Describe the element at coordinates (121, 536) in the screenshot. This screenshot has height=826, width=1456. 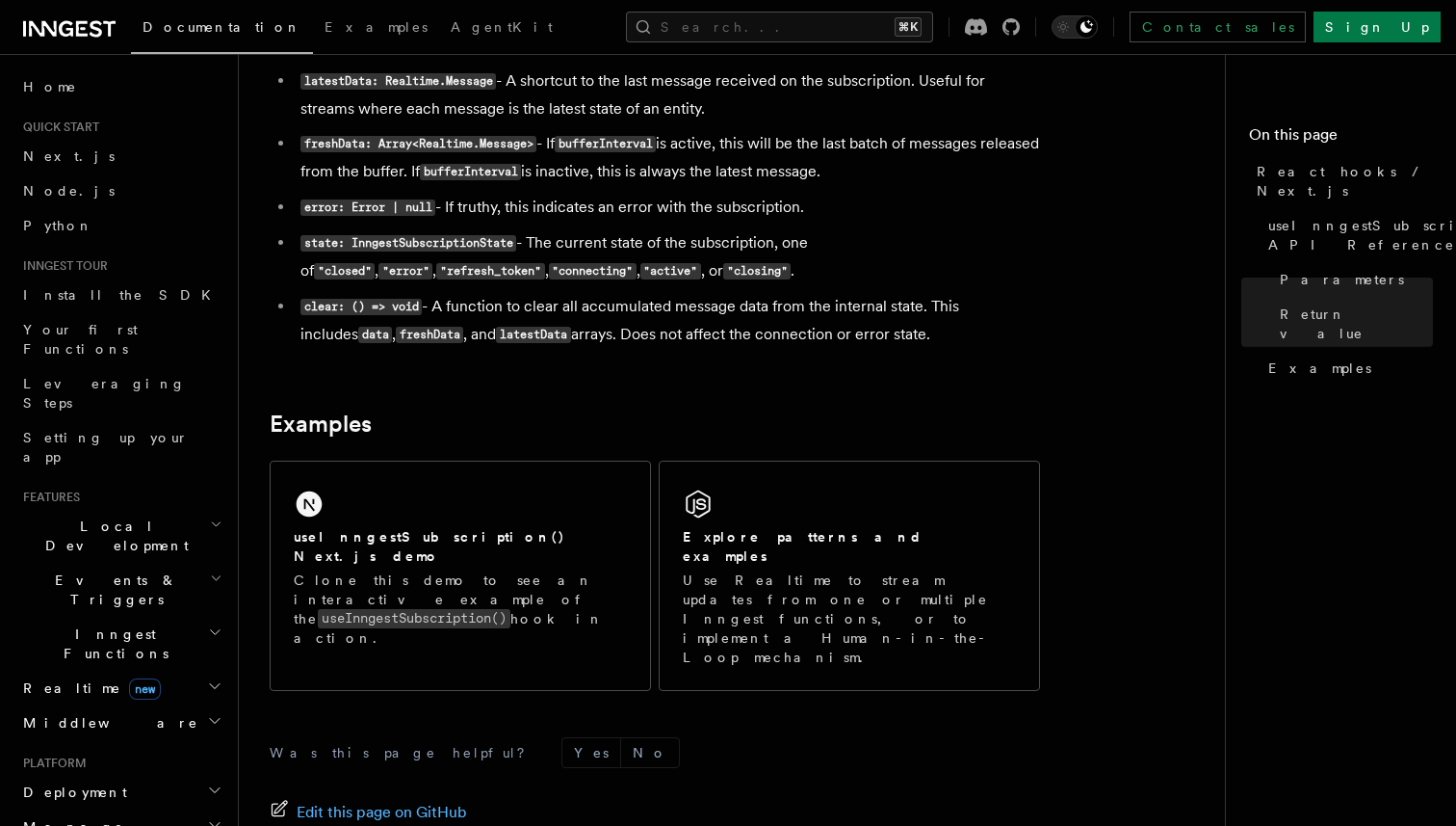
I see `button: Local Development` at that location.